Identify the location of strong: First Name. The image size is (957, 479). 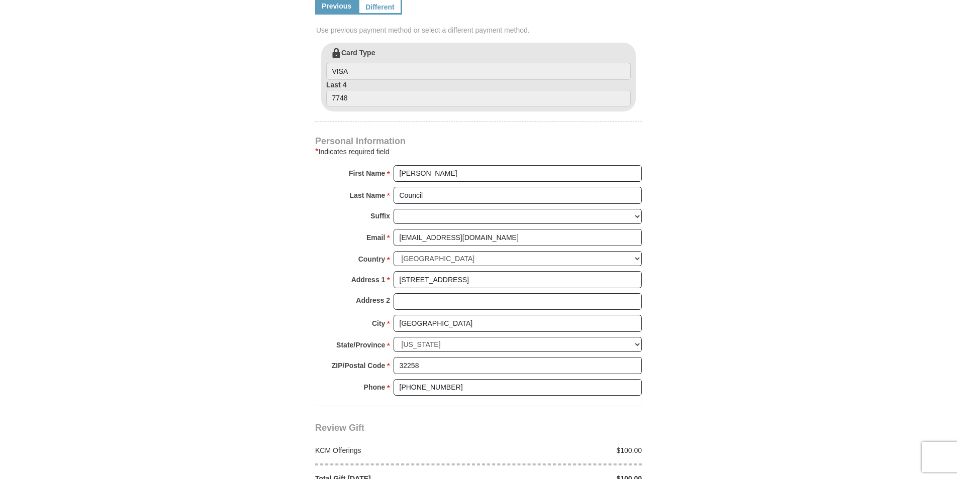
(367, 173).